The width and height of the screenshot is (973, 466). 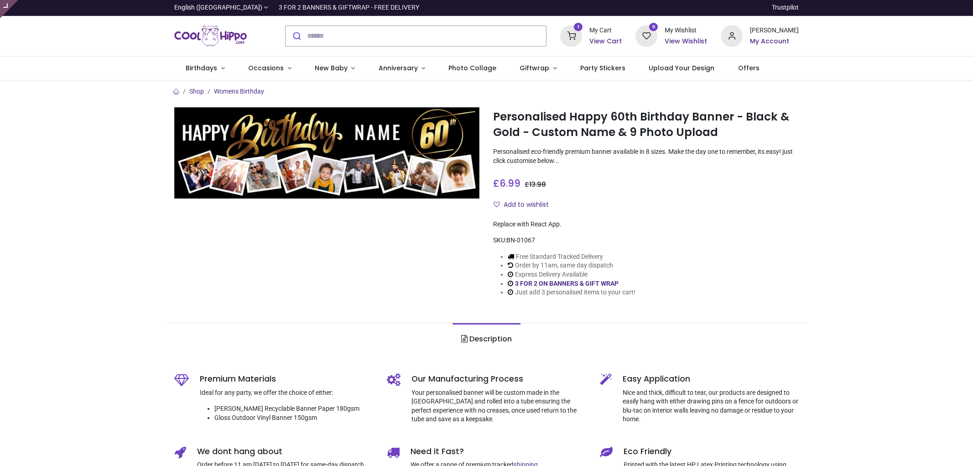 What do you see at coordinates (567, 283) in the screenshot?
I see `a: 3 FOR 2 ON BANNERS & GIFT WRAP` at bounding box center [567, 283].